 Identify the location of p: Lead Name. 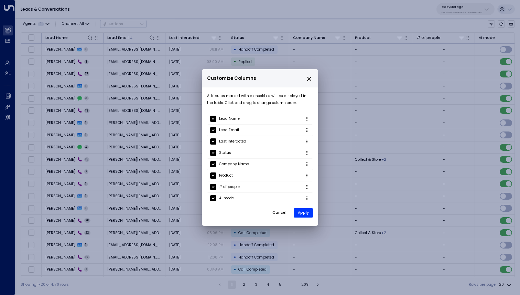
(230, 119).